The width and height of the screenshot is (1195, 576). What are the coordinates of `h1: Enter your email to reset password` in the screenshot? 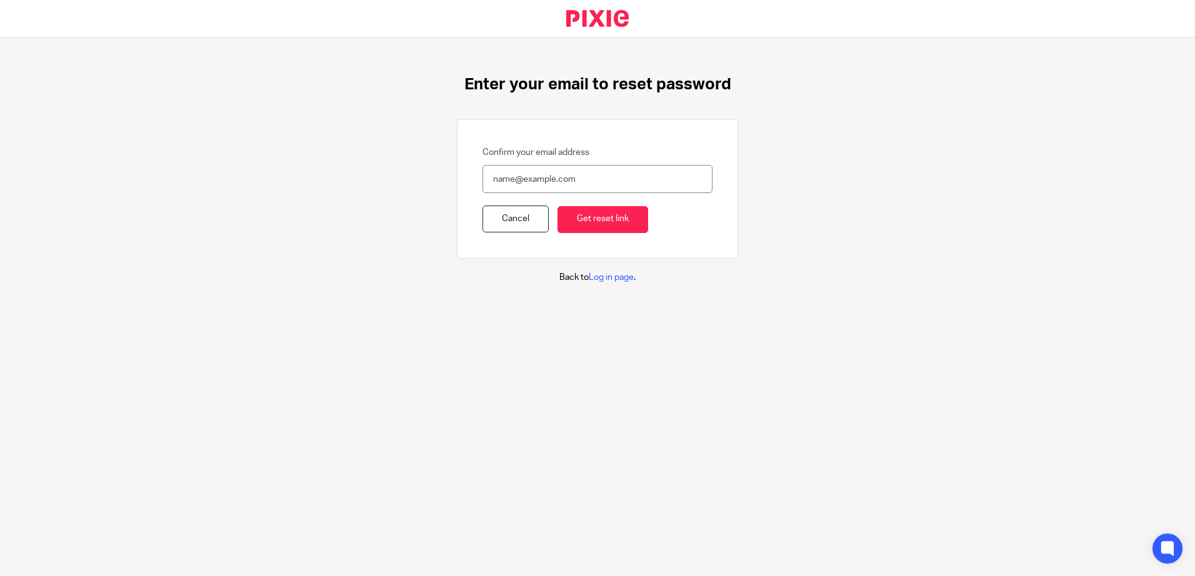 It's located at (597, 84).